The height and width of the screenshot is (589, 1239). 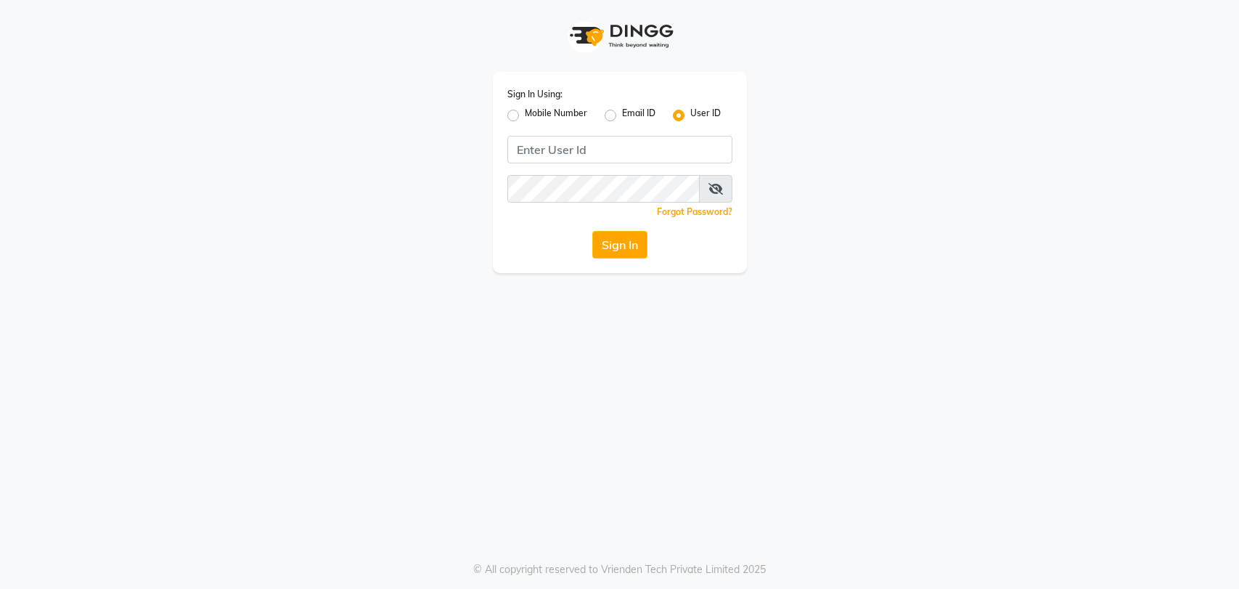 I want to click on label: Sign In Using:, so click(x=535, y=94).